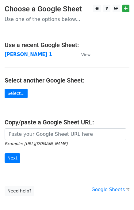 The width and height of the screenshot is (134, 210). I want to click on input: Paste your Google Sheet URL here, so click(66, 134).